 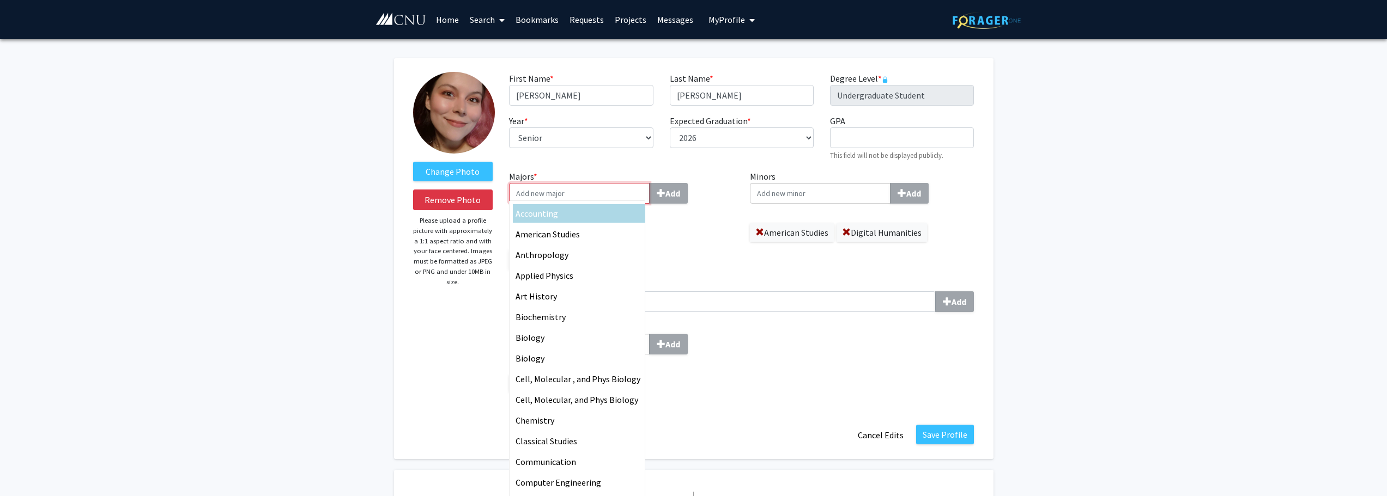 What do you see at coordinates (885, 80) in the screenshot?
I see `svg: This information is provided and automatically updated by Christopher Newport University and is n...` at bounding box center [885, 80].